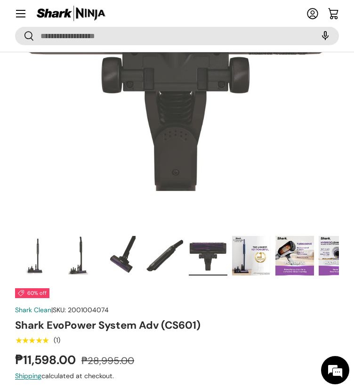 The height and width of the screenshot is (389, 354). Describe the element at coordinates (108, 361) in the screenshot. I see `s: ₱28,995.00` at that location.